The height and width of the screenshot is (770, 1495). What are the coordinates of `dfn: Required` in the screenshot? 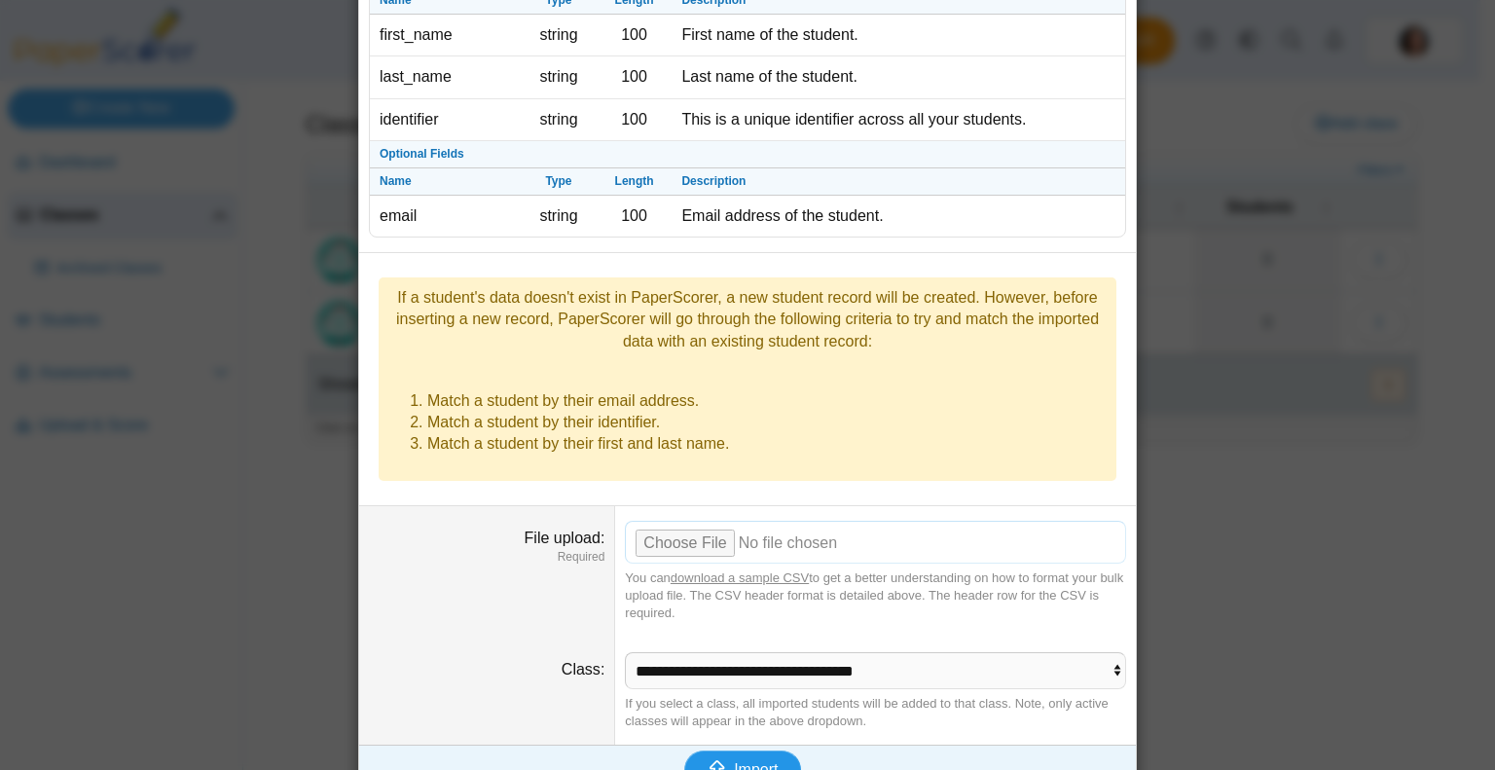 It's located at (487, 557).